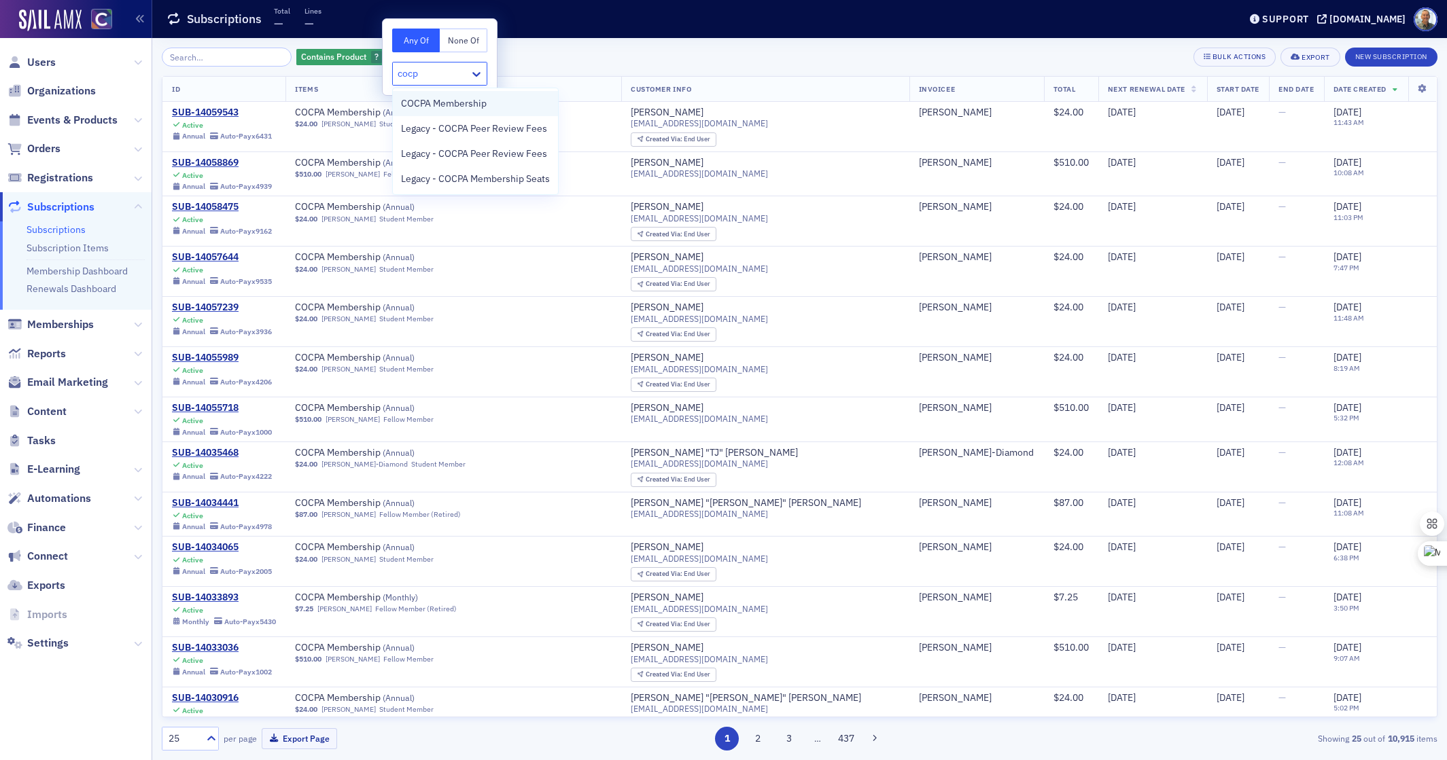 The width and height of the screenshot is (1447, 760). Describe the element at coordinates (416, 40) in the screenshot. I see `button: Any Of` at that location.